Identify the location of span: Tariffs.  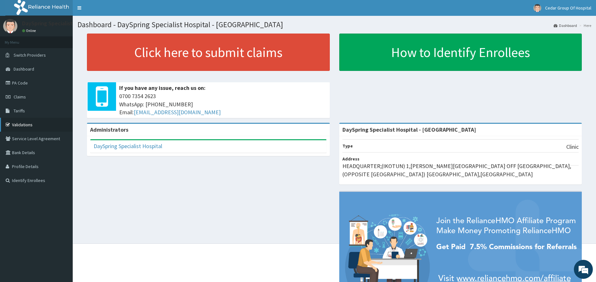
(19, 111).